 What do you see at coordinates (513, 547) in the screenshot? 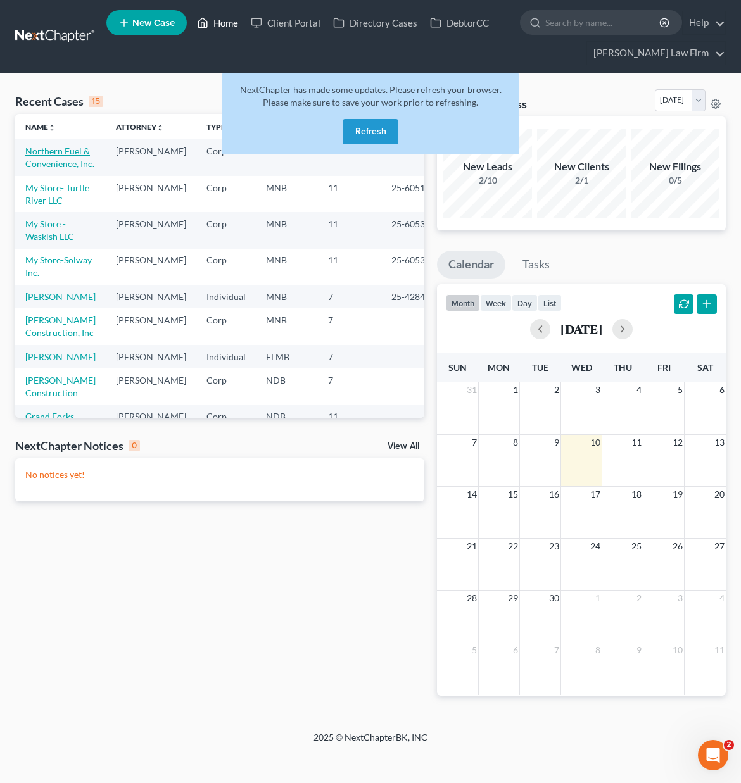
I see `span: 22` at bounding box center [513, 547].